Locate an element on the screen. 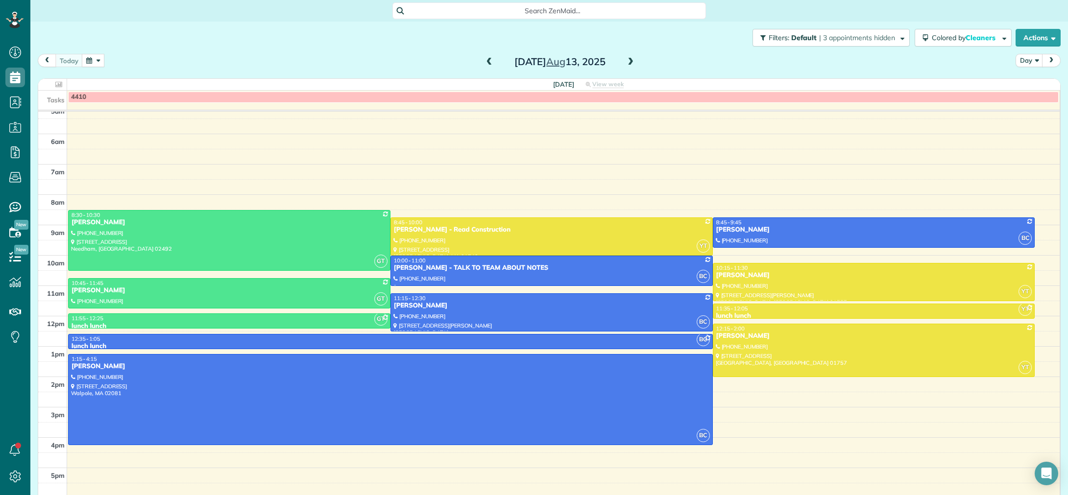 This screenshot has width=1068, height=495. span: 10am is located at coordinates (56, 263).